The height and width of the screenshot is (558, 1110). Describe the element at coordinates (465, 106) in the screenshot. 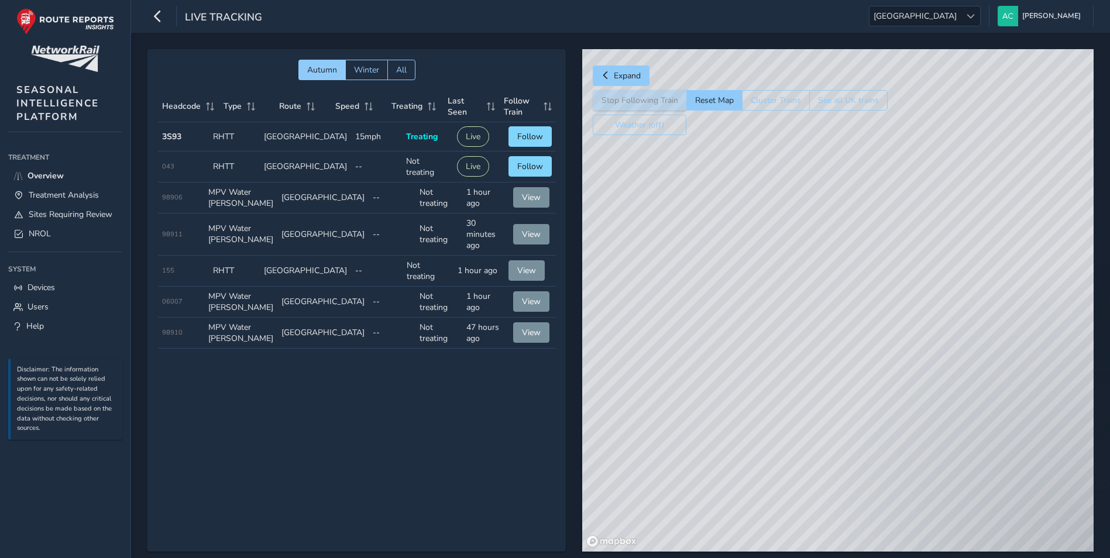

I see `span: Last Seen` at that location.